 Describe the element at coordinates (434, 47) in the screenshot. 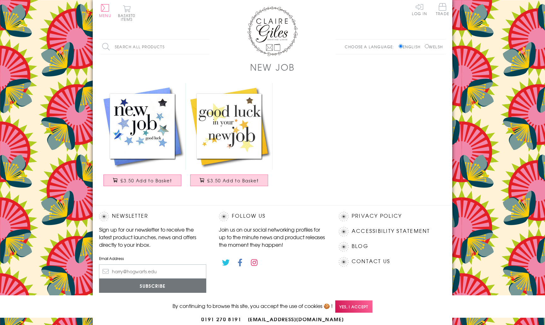

I see `label: Welsh` at that location.